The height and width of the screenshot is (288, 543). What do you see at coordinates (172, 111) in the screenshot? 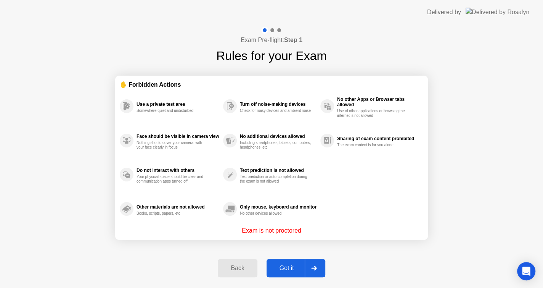
I see `div: Somewhere quiet and undisturbed` at bounding box center [172, 111].